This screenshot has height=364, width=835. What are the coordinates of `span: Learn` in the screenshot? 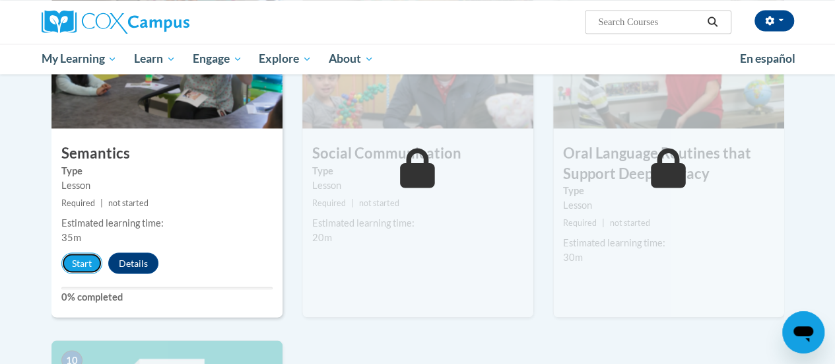 It's located at (154, 59).